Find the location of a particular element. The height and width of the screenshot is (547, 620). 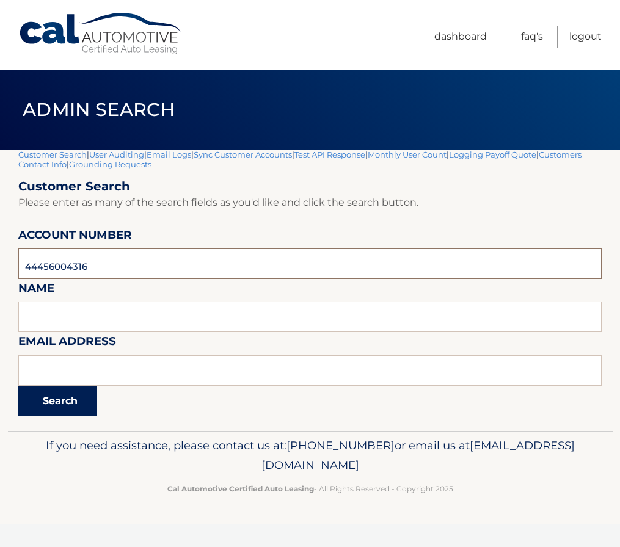

a: Grounding Requests is located at coordinates (110, 164).